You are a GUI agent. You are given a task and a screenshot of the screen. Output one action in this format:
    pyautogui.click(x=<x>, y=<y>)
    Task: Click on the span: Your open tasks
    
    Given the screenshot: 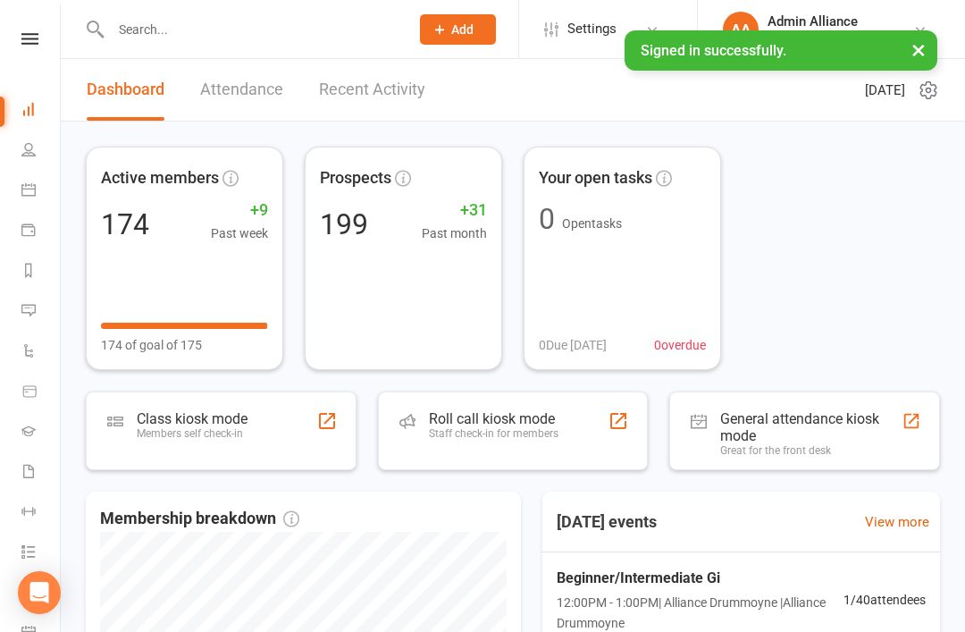 What is the action you would take?
    pyautogui.click(x=595, y=178)
    